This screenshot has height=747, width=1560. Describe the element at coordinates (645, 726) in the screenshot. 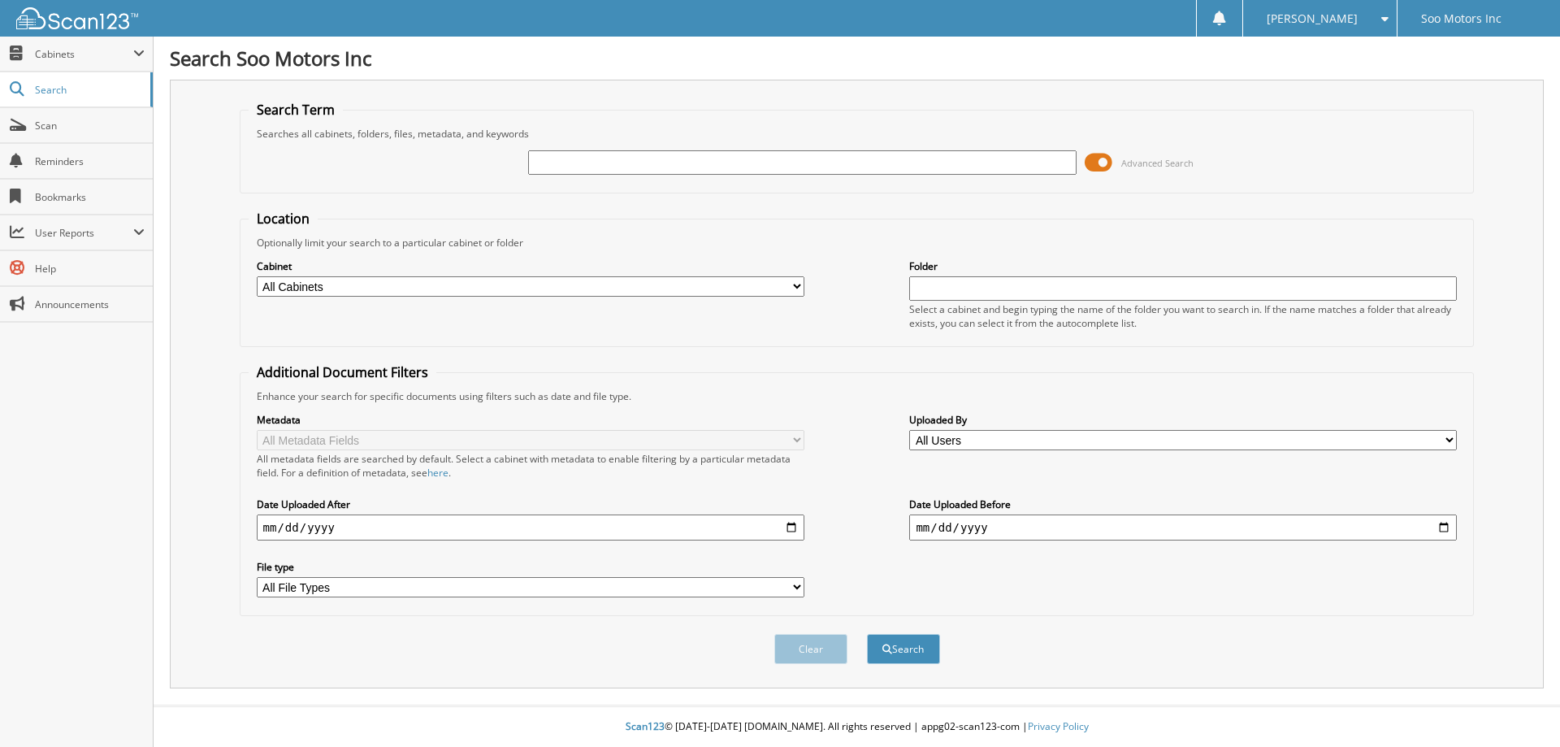

I see `span: Scan123` at that location.